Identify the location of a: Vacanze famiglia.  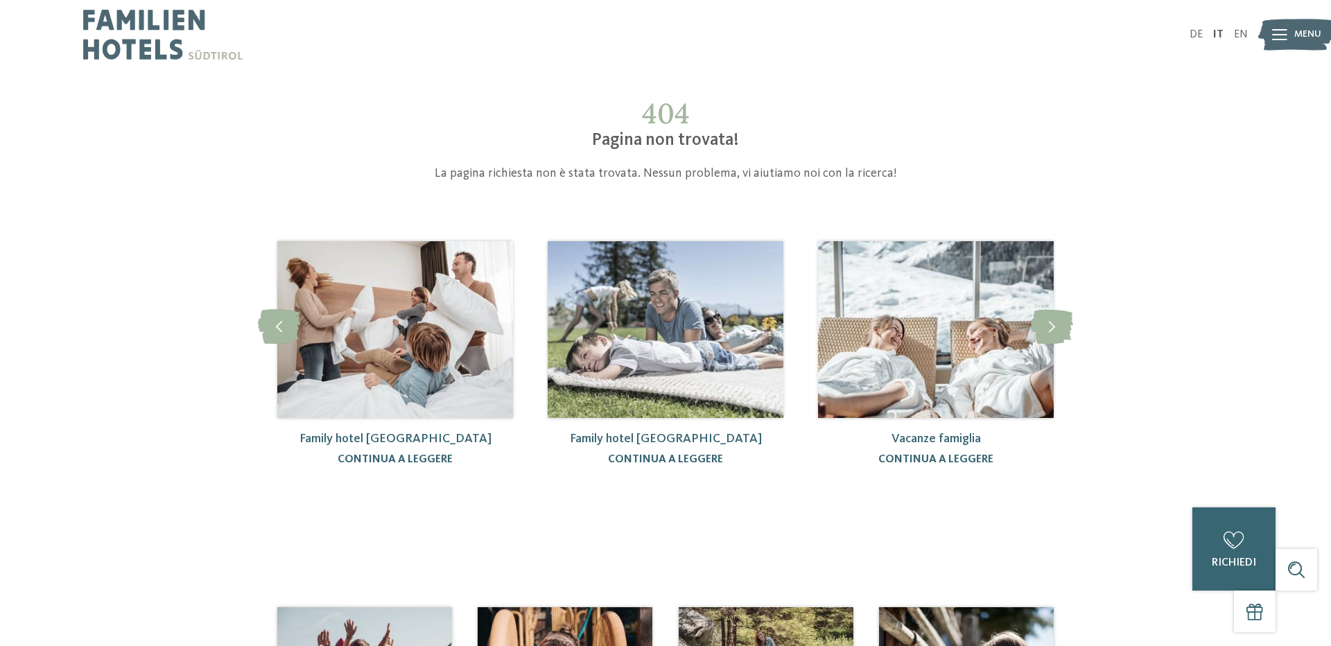
(936, 439).